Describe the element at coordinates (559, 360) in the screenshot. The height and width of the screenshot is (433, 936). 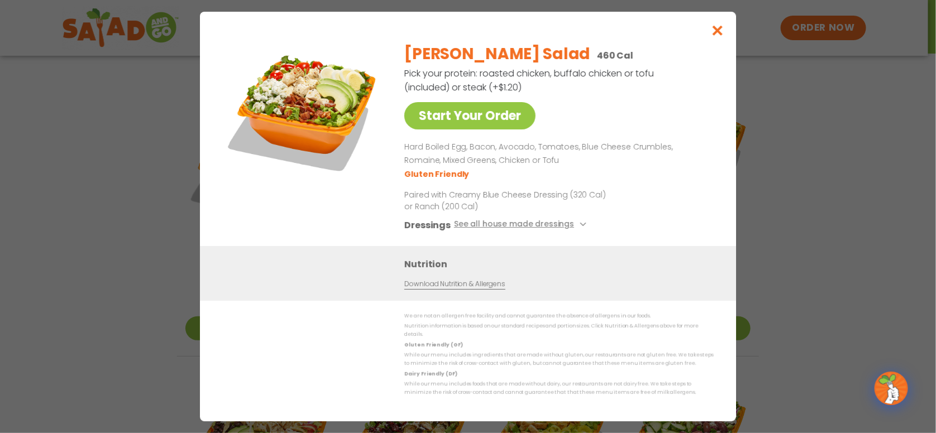
I see `p: While our menu includes ingredients that are made without gluten, our restaurants are not gluten ...` at that location.